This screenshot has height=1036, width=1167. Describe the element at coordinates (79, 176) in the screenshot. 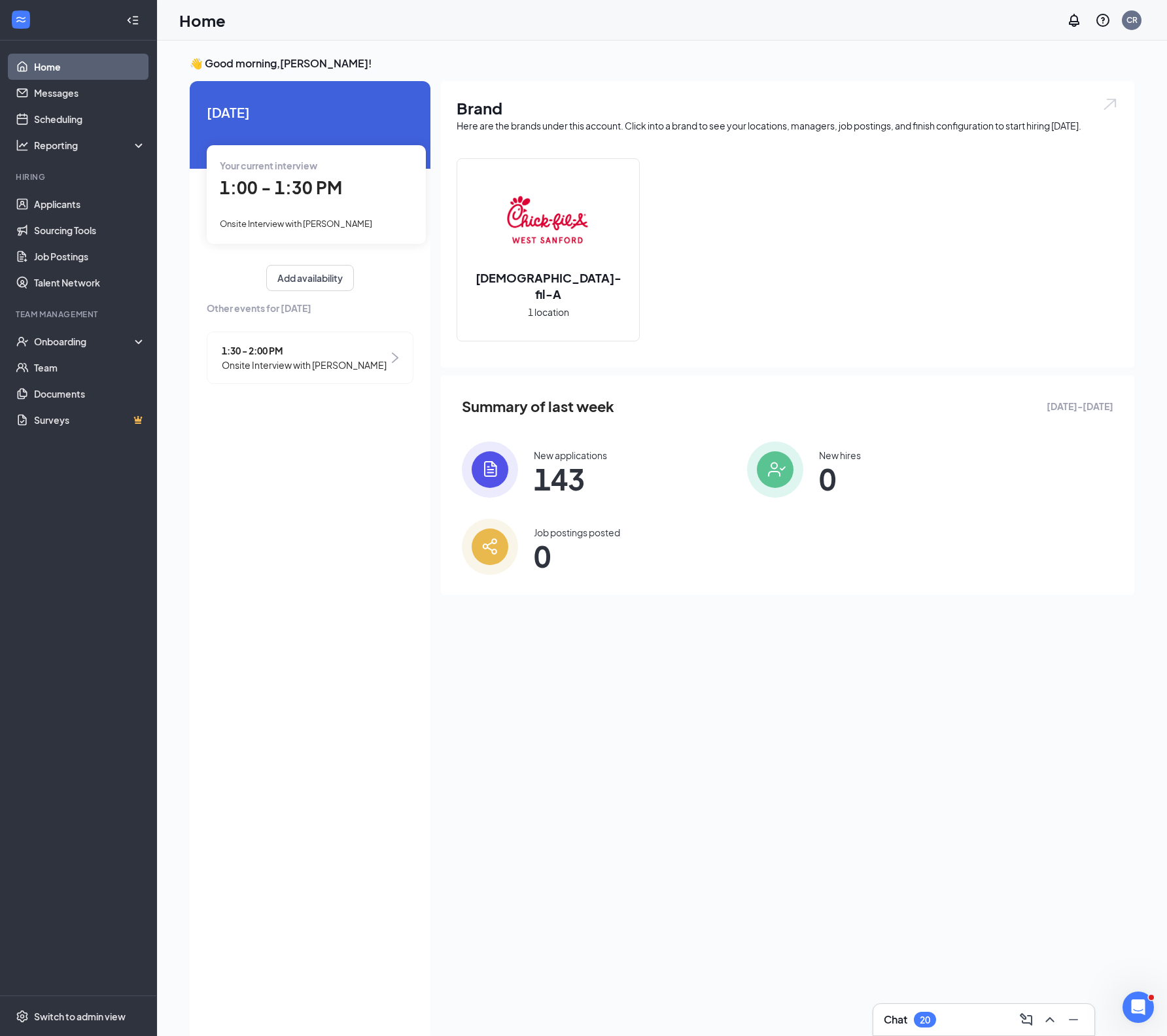

I see `div: Hiring` at that location.